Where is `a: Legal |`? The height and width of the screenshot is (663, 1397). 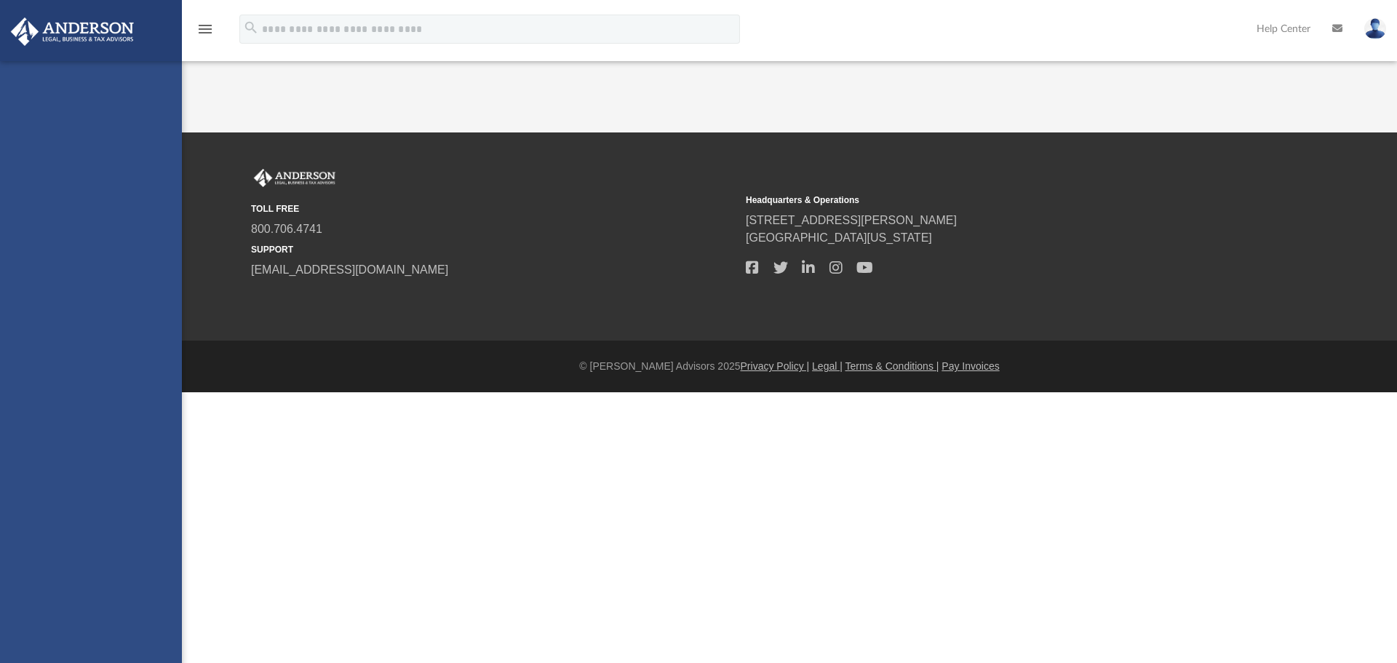
a: Legal | is located at coordinates (827, 366).